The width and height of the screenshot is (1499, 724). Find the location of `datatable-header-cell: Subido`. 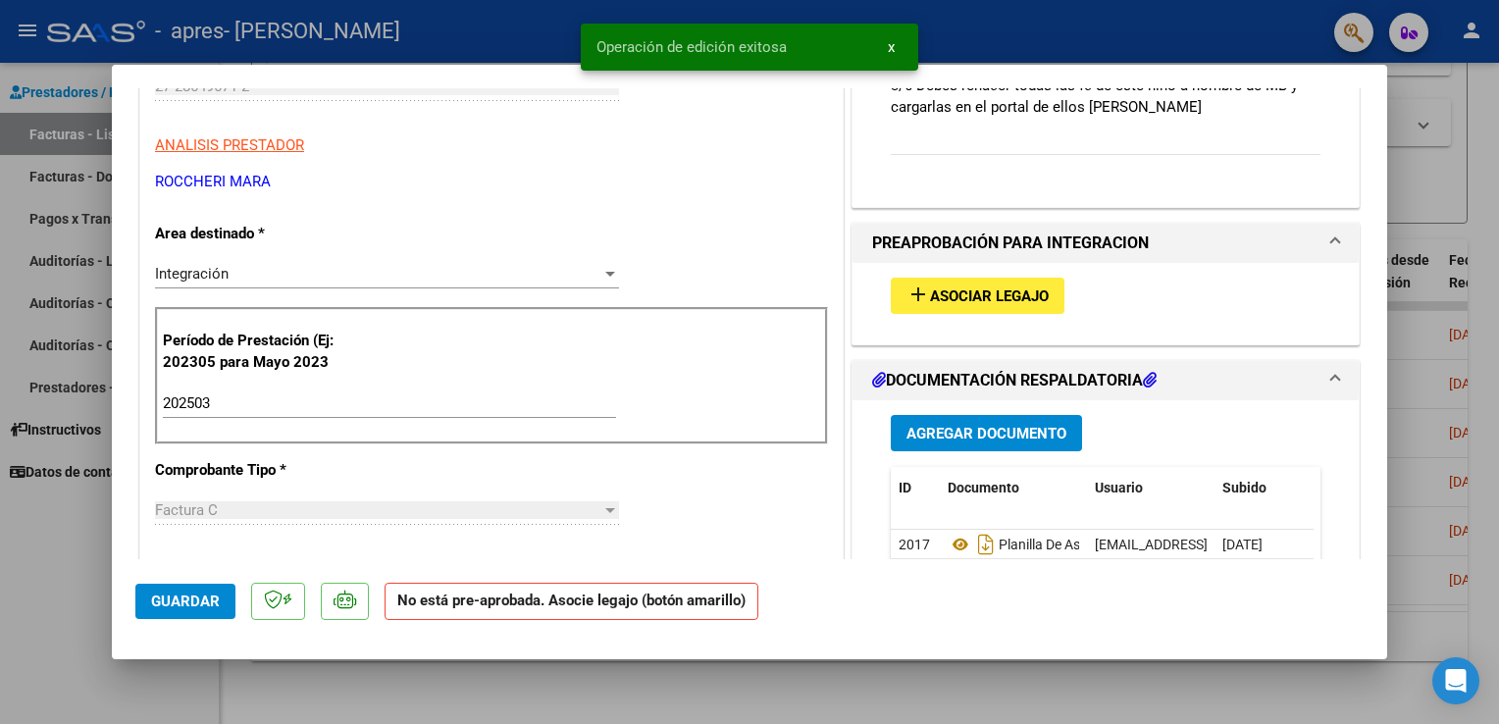

datatable-header-cell: Subido is located at coordinates (1264, 488).